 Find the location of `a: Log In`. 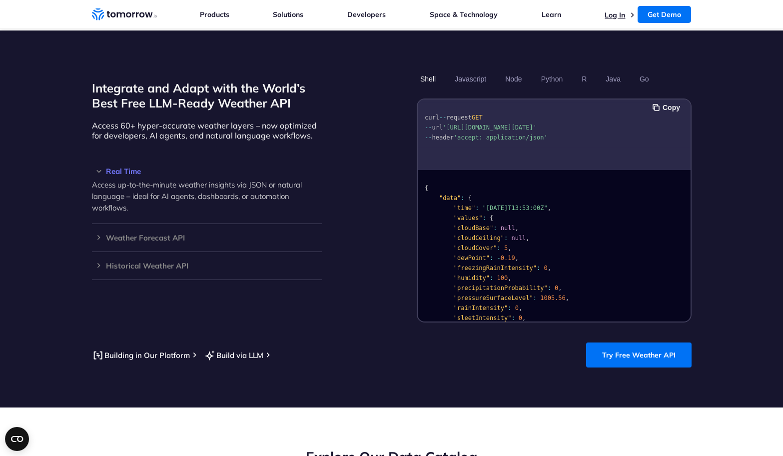

a: Log In is located at coordinates (615, 15).